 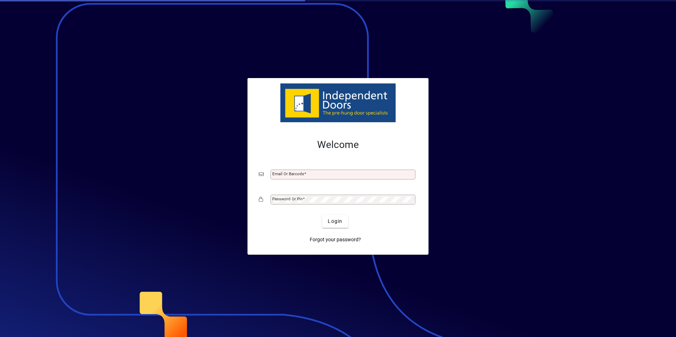 What do you see at coordinates (338, 145) in the screenshot?
I see `h2: Welcome` at bounding box center [338, 145].